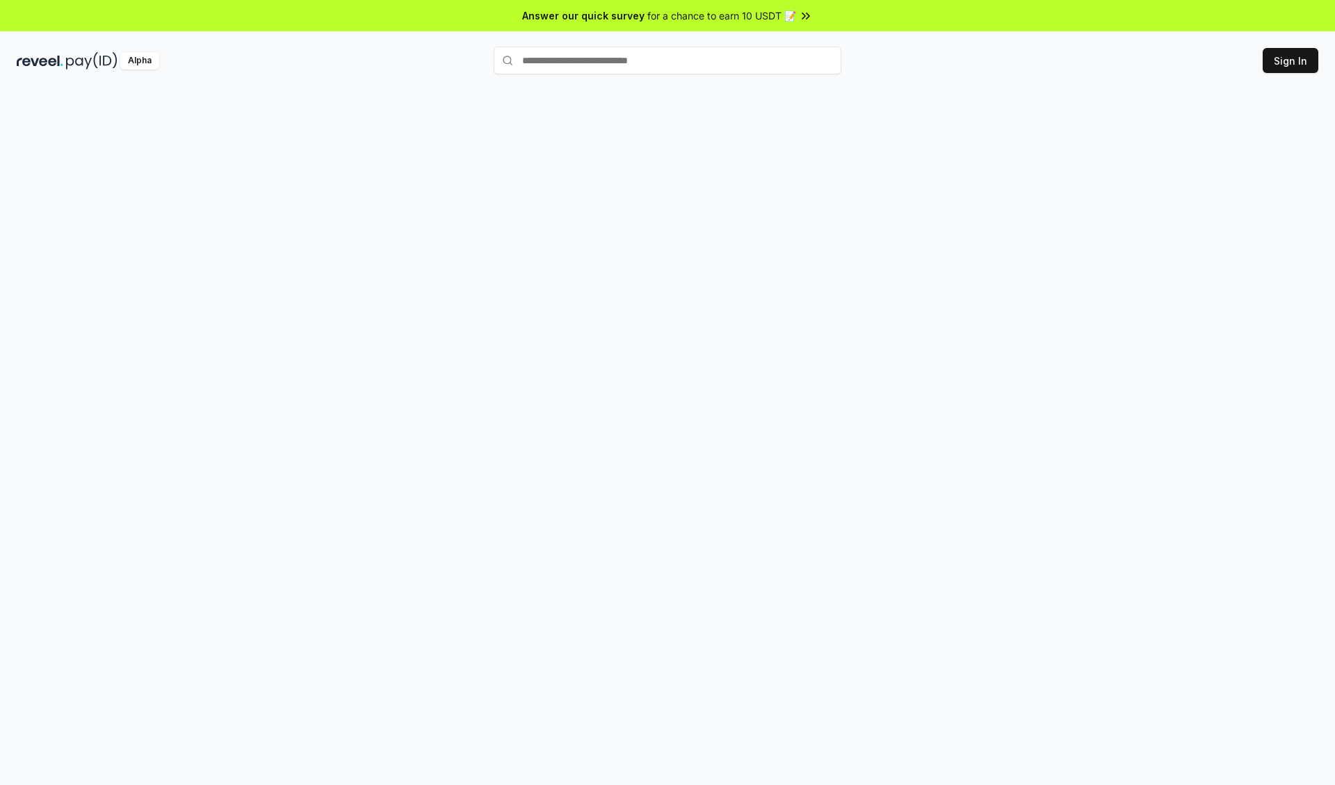  What do you see at coordinates (583, 15) in the screenshot?
I see `span: Answer our quick survey` at bounding box center [583, 15].